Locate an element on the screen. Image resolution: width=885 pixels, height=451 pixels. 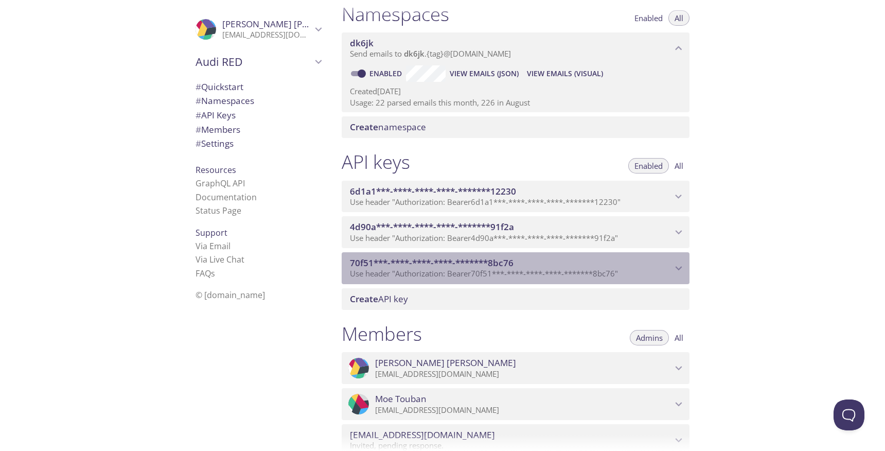
a: Via Live Chat is located at coordinates (220, 259).